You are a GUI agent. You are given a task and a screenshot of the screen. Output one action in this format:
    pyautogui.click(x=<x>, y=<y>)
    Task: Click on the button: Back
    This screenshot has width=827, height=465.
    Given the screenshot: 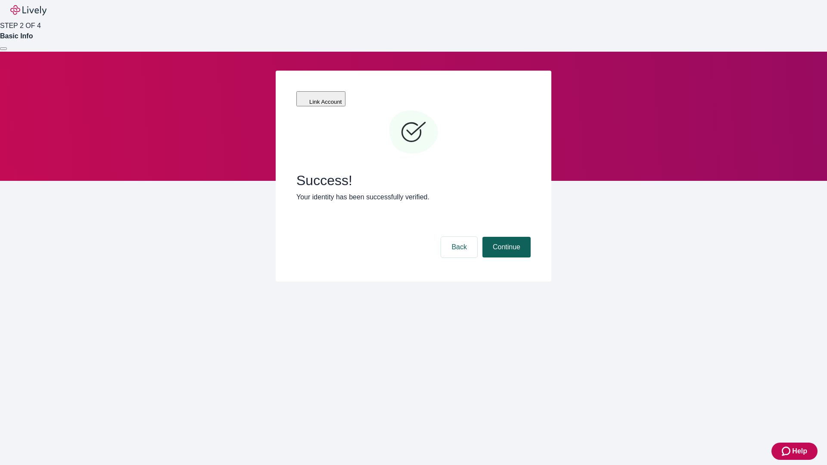 What is the action you would take?
    pyautogui.click(x=459, y=247)
    